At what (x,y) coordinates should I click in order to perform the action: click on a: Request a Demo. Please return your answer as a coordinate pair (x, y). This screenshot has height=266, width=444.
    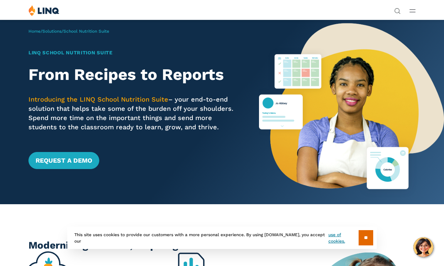
    Looking at the image, I should click on (64, 161).